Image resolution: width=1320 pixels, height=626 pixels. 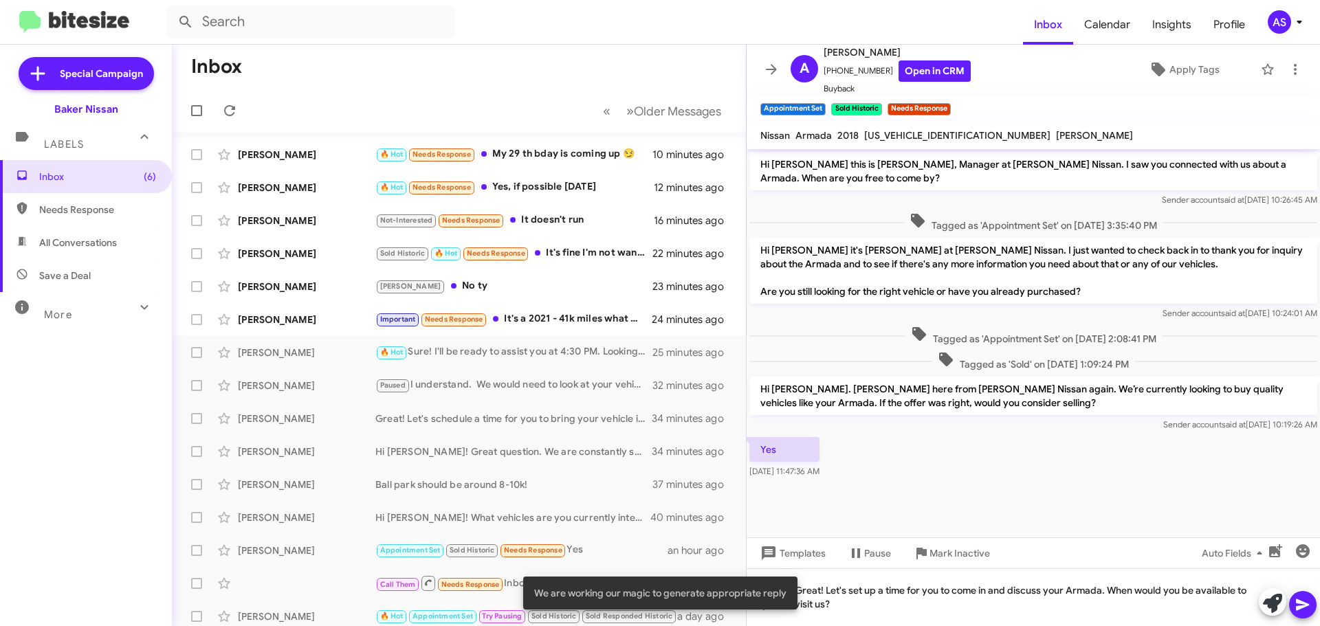 What do you see at coordinates (1280, 22) in the screenshot?
I see `div: AS` at bounding box center [1280, 22].